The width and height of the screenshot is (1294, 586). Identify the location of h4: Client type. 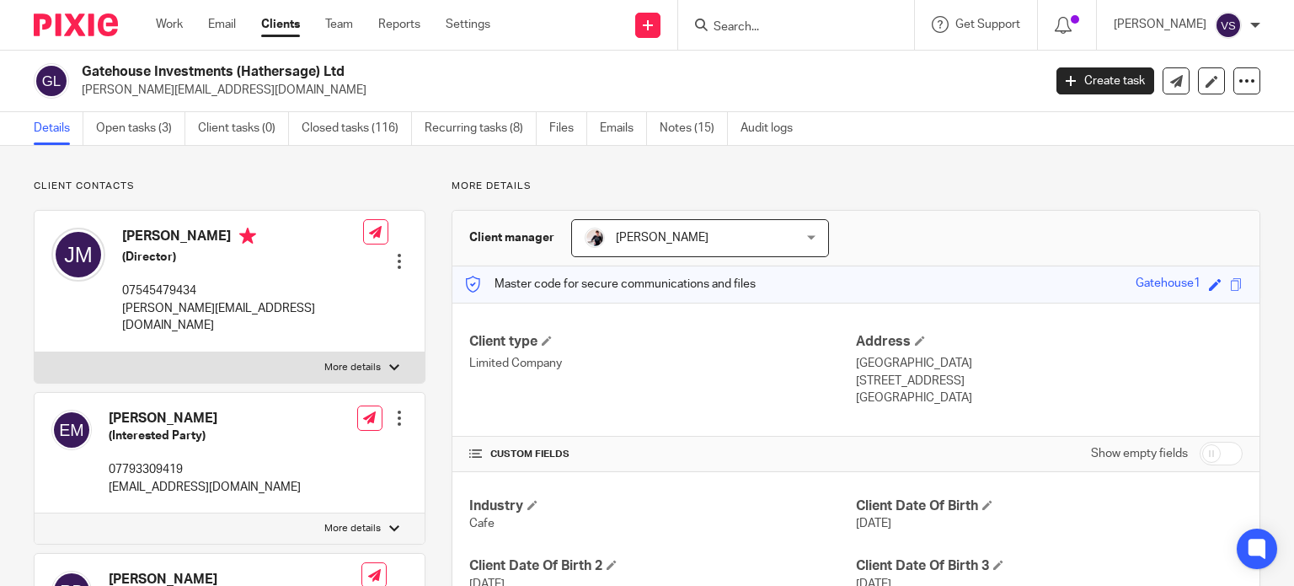
(662, 341).